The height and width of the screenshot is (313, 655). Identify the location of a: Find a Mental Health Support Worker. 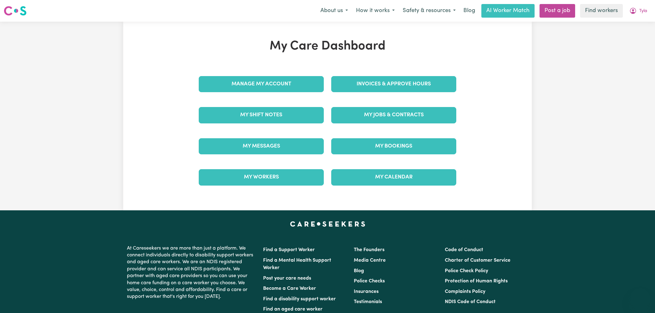
(297, 264).